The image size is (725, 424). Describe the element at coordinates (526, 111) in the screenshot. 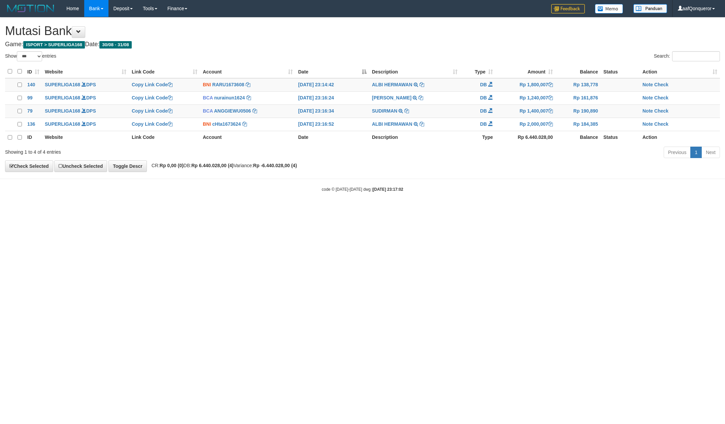

I see `td: Rp 1,400,007` at that location.